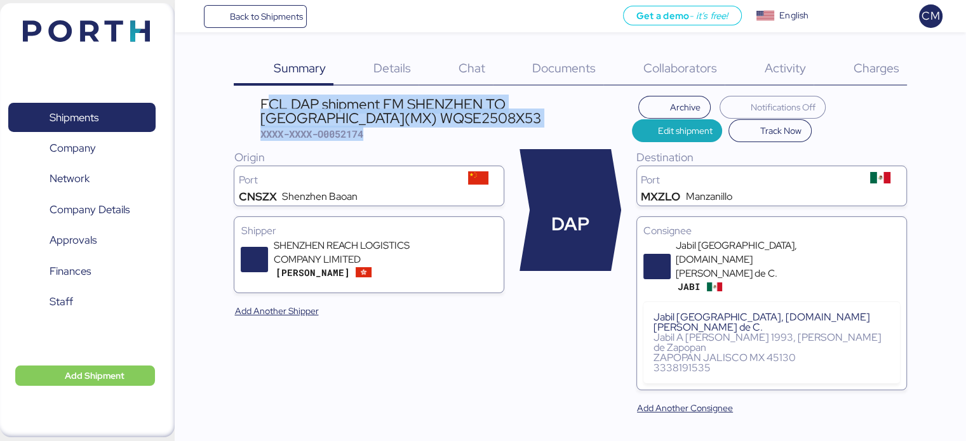 The height and width of the screenshot is (441, 966). I want to click on div: Destination, so click(771, 157).